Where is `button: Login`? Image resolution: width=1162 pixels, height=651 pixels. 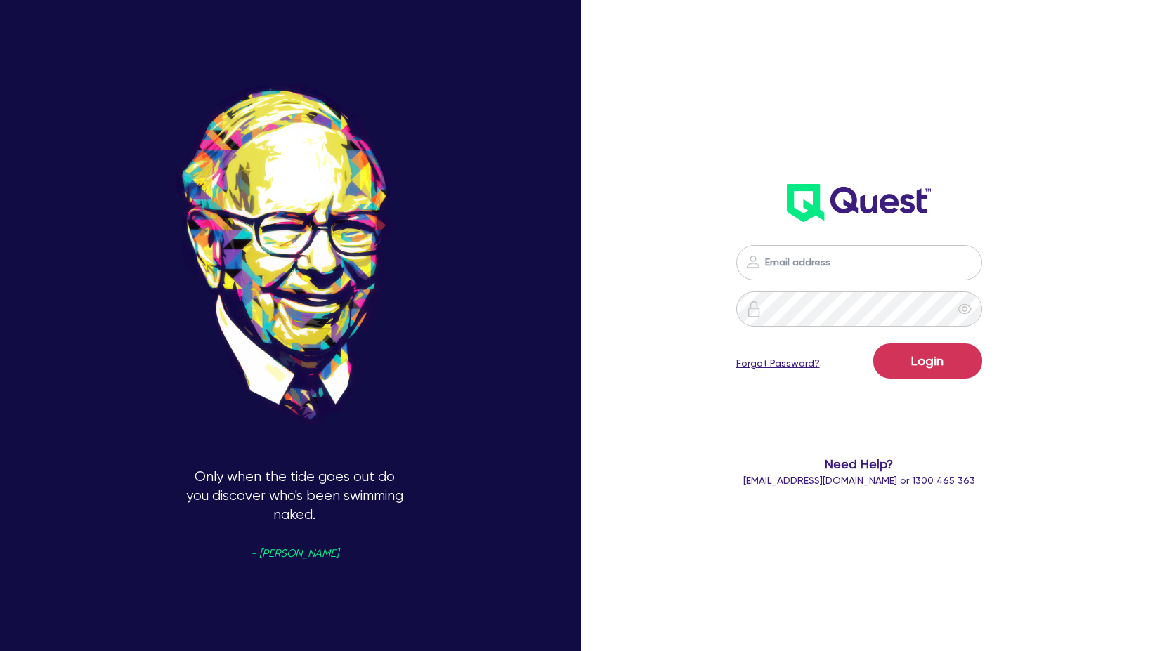 button: Login is located at coordinates (927, 361).